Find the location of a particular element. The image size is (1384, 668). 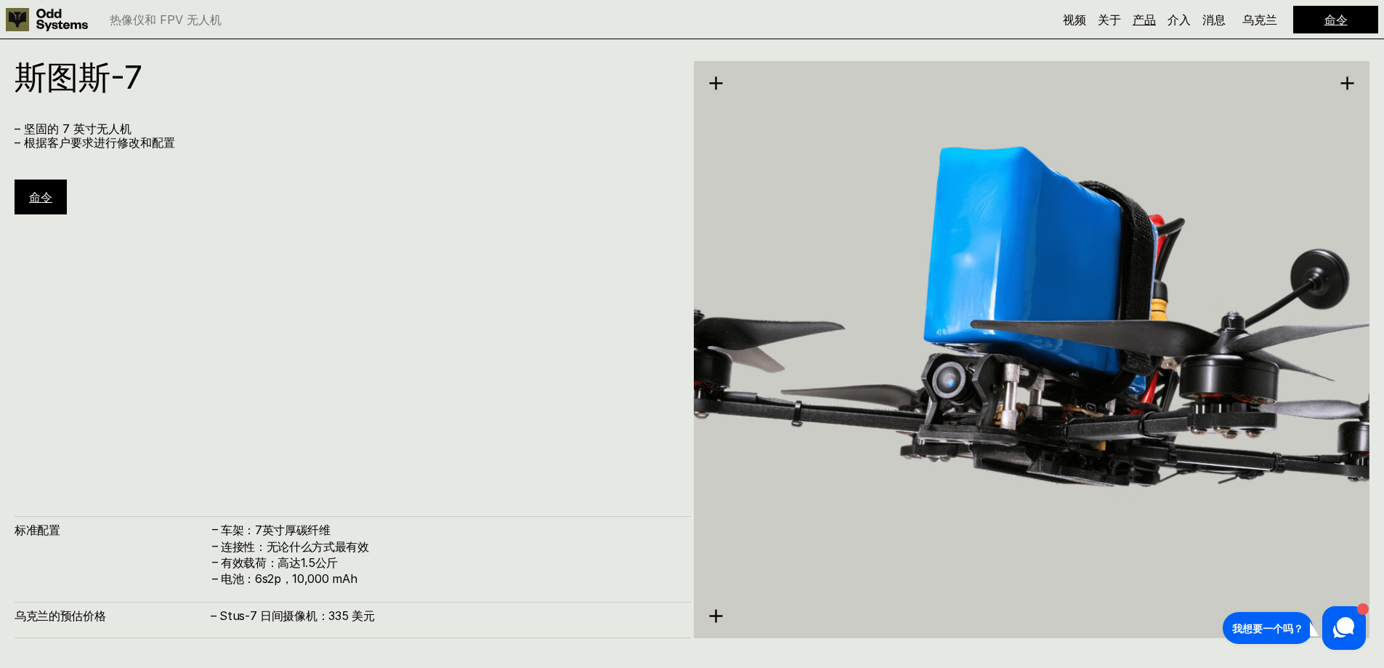

font: 连接性：无论什么方式最有效 is located at coordinates (295, 546).